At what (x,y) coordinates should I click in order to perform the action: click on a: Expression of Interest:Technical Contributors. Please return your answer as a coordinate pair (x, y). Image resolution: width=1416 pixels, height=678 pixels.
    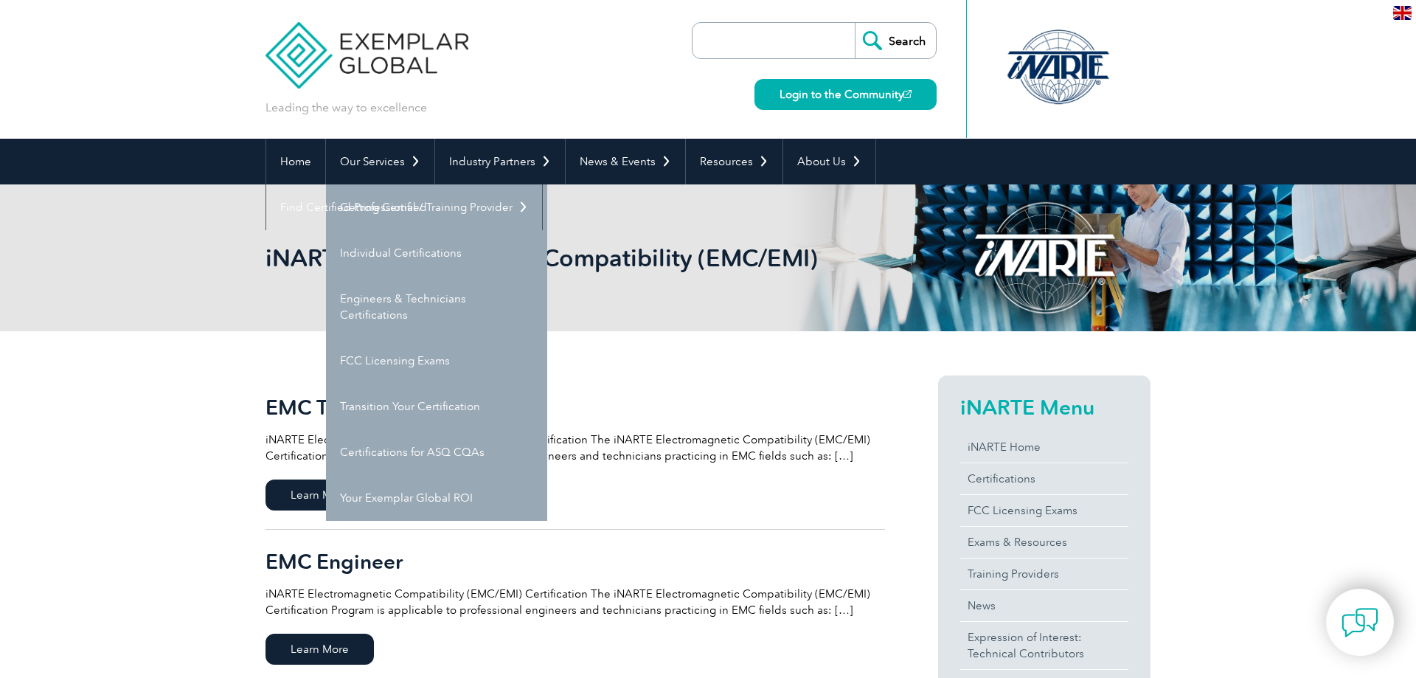
    Looking at the image, I should click on (1044, 645).